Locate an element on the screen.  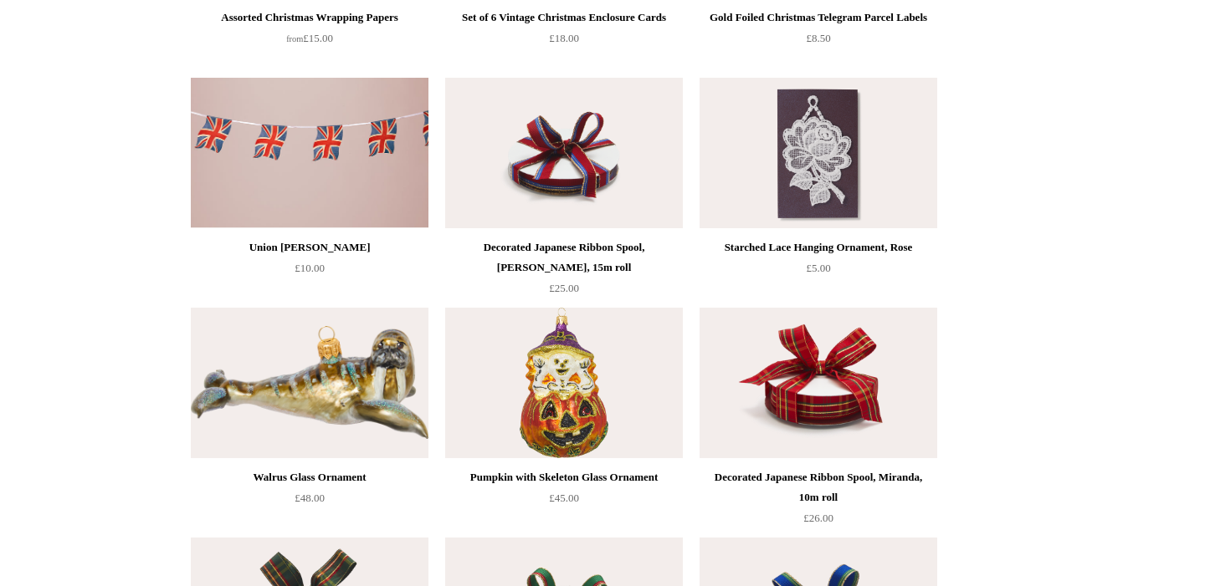
a: Pumpkin with Skeleton Glass Ornament Pumpkin with Skeleton Glass Ornament is located at coordinates (564, 383).